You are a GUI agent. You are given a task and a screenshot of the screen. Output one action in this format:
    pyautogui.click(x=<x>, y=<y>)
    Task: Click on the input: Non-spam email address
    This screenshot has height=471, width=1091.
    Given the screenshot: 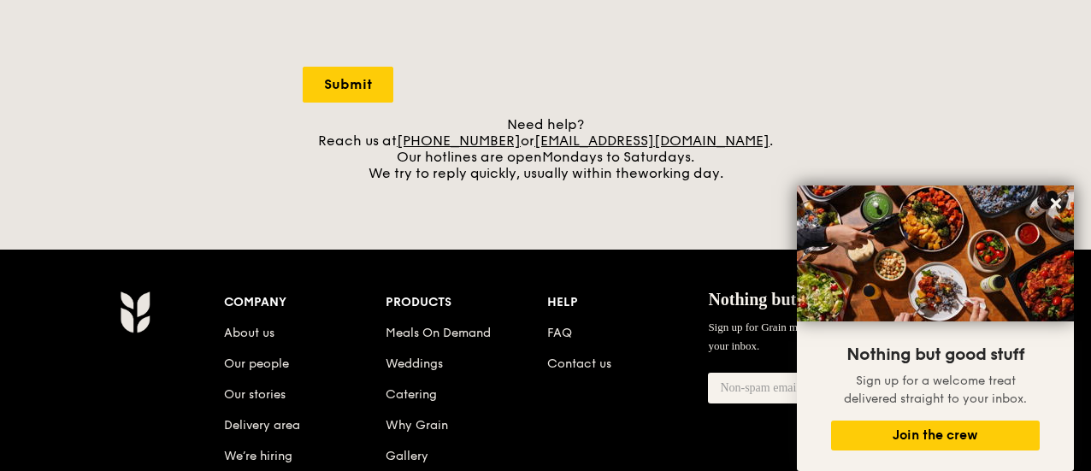 What is the action you would take?
    pyautogui.click(x=803, y=388)
    